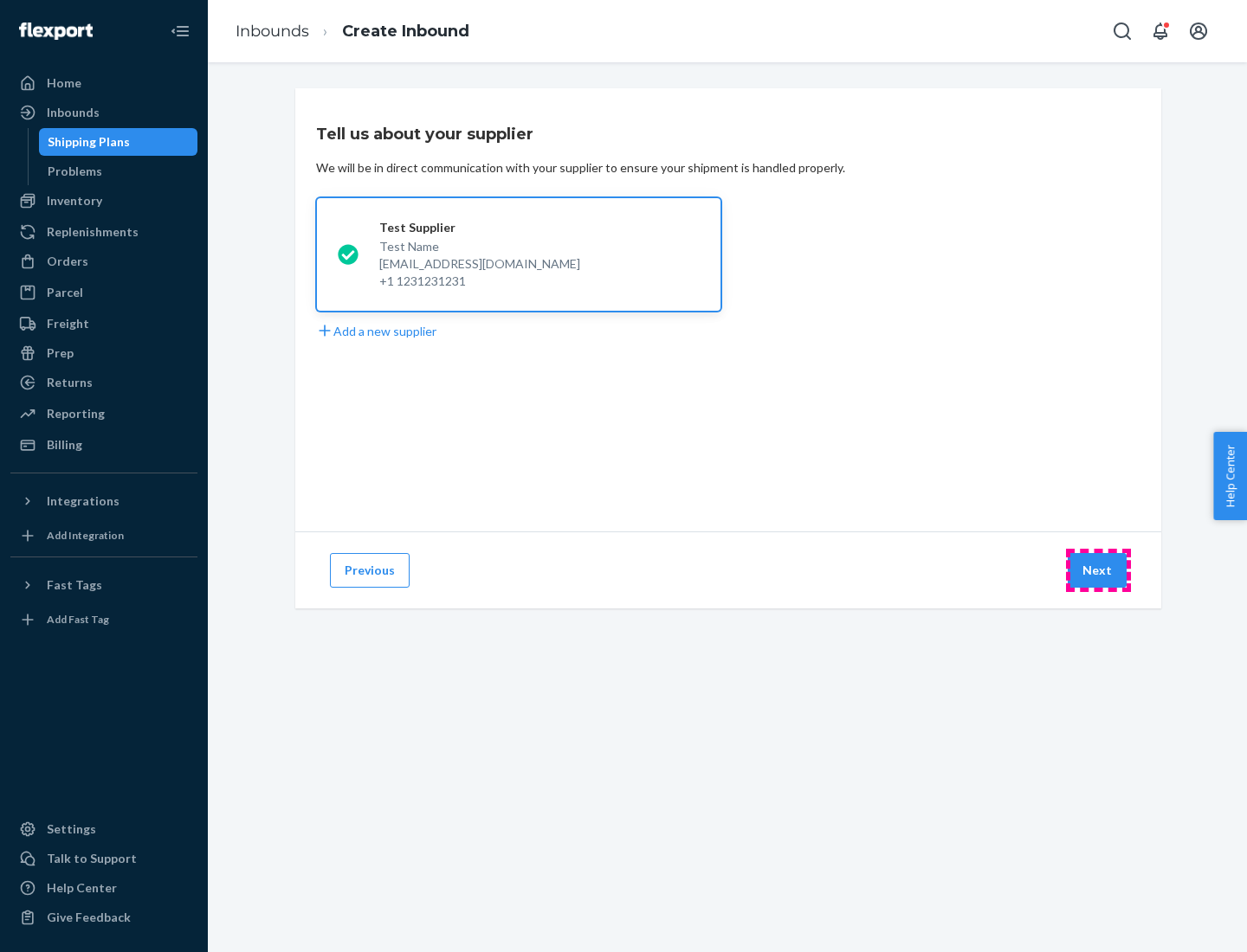 The height and width of the screenshot is (952, 1247). I want to click on div: Replenishments, so click(92, 232).